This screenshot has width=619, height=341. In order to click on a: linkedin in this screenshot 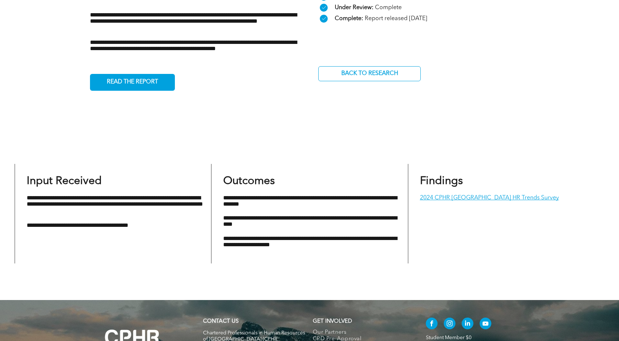, I will do `click(467, 324)`.